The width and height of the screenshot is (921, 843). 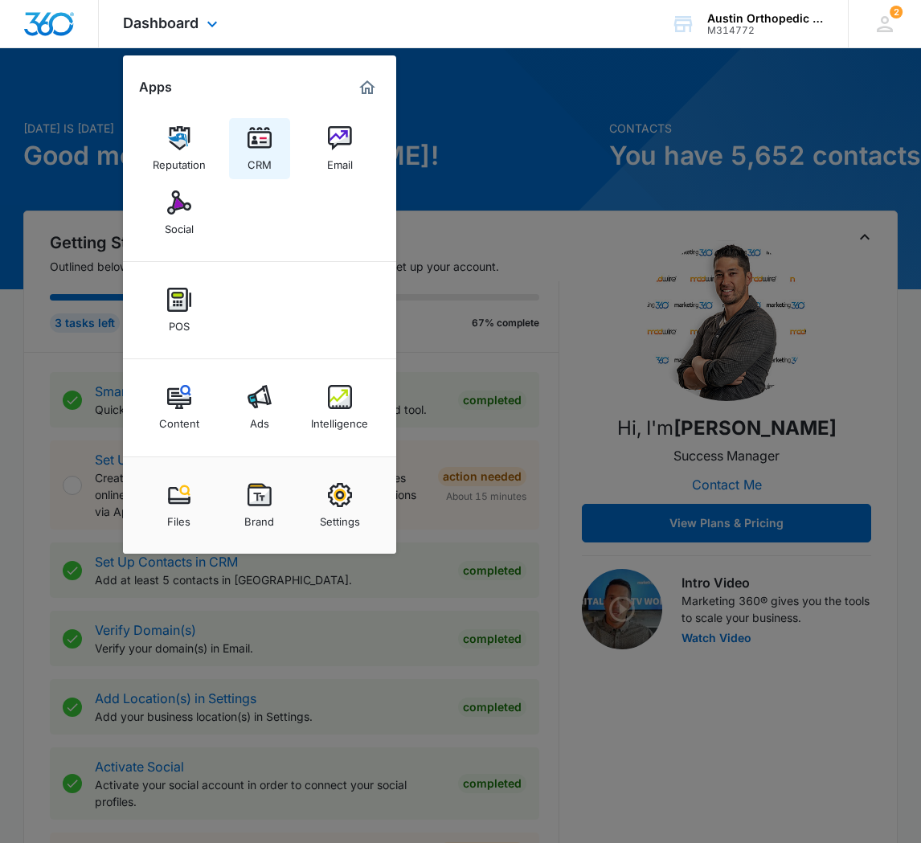 I want to click on div: Brand, so click(x=259, y=517).